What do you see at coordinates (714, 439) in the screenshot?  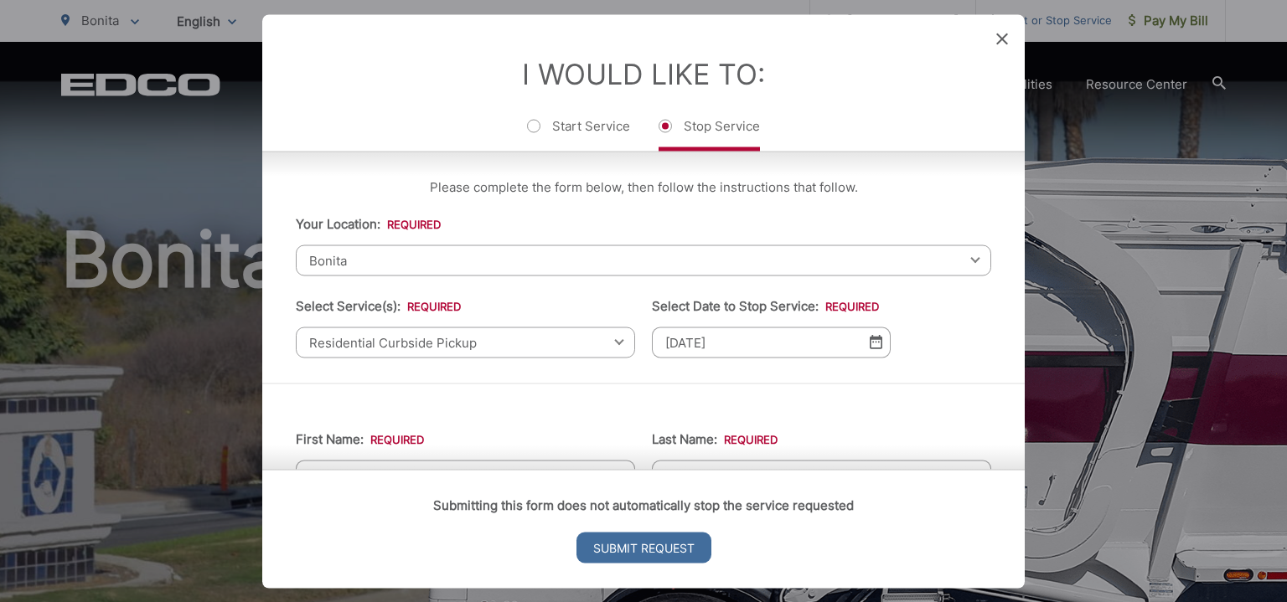 I see `label: Last Name:` at bounding box center [714, 439].